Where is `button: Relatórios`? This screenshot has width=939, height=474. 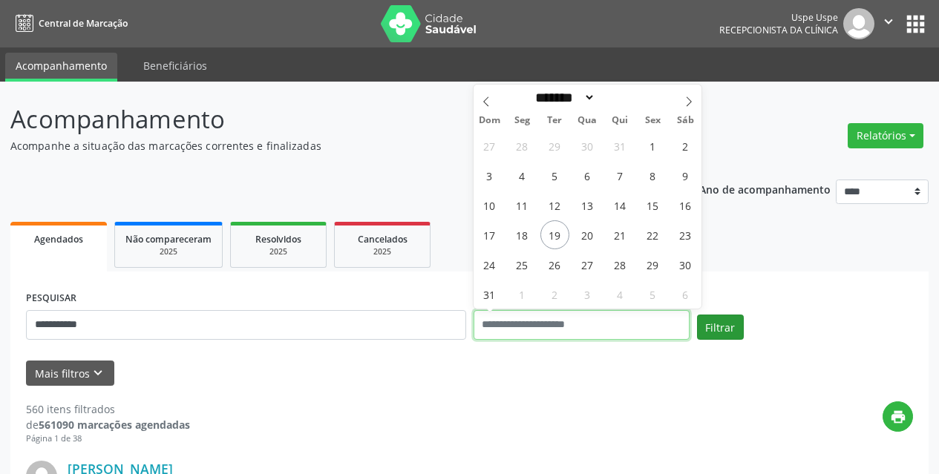 button: Relatórios is located at coordinates (886, 136).